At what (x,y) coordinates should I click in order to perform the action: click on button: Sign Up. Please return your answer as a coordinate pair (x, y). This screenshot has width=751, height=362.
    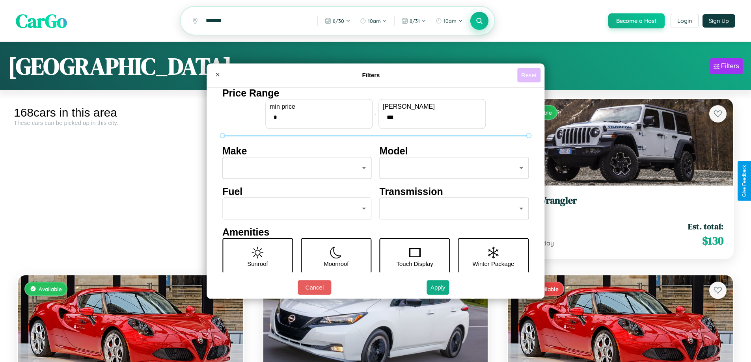
    Looking at the image, I should click on (719, 21).